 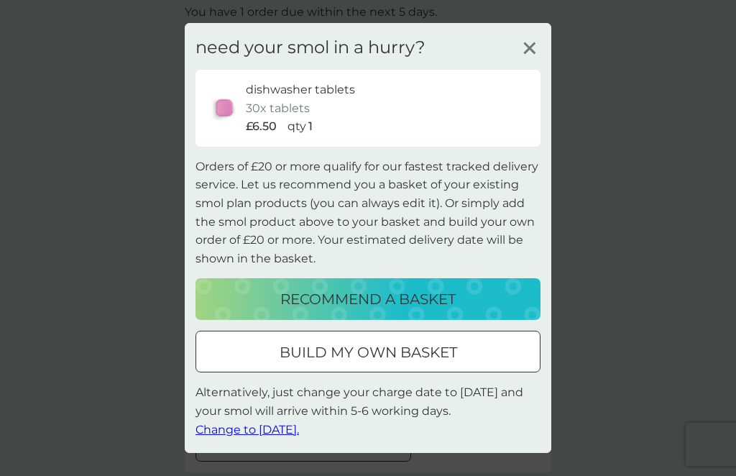 What do you see at coordinates (278, 109) in the screenshot?
I see `p: 30x tablets` at bounding box center [278, 109].